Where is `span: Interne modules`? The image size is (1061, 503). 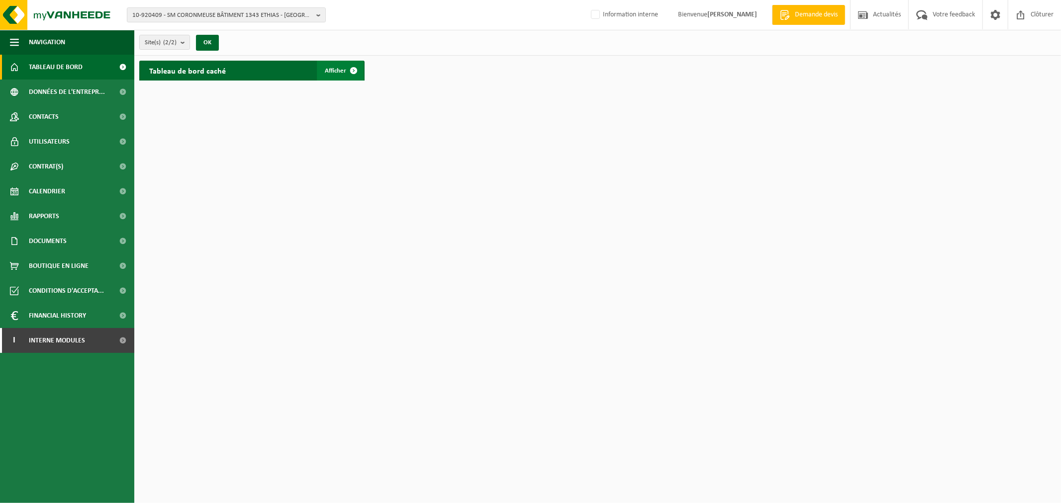
span: Interne modules is located at coordinates (57, 341).